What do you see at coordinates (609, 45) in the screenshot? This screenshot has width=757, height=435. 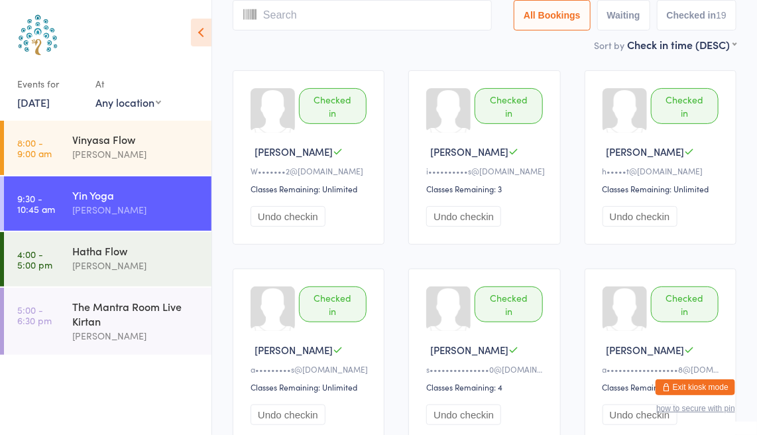 I see `label: Sort by` at bounding box center [609, 45].